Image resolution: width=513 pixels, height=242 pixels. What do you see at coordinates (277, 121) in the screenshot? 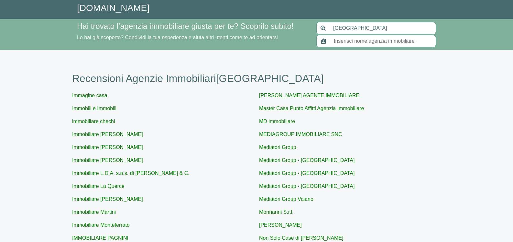
I see `a: MD immobiliare` at bounding box center [277, 121].